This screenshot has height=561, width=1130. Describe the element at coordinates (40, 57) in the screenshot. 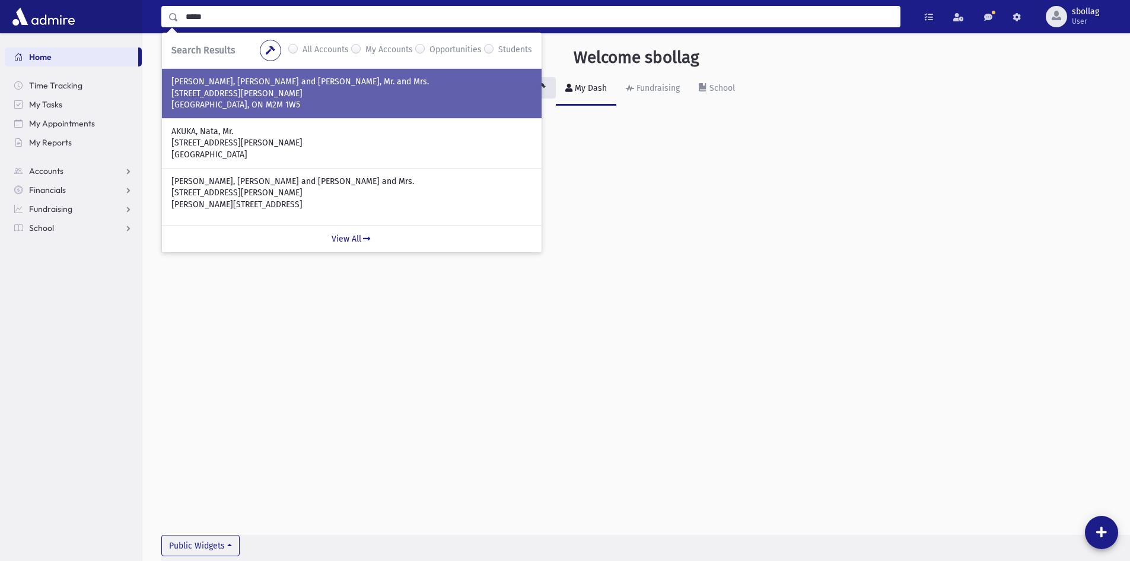

I see `span: Home` at that location.